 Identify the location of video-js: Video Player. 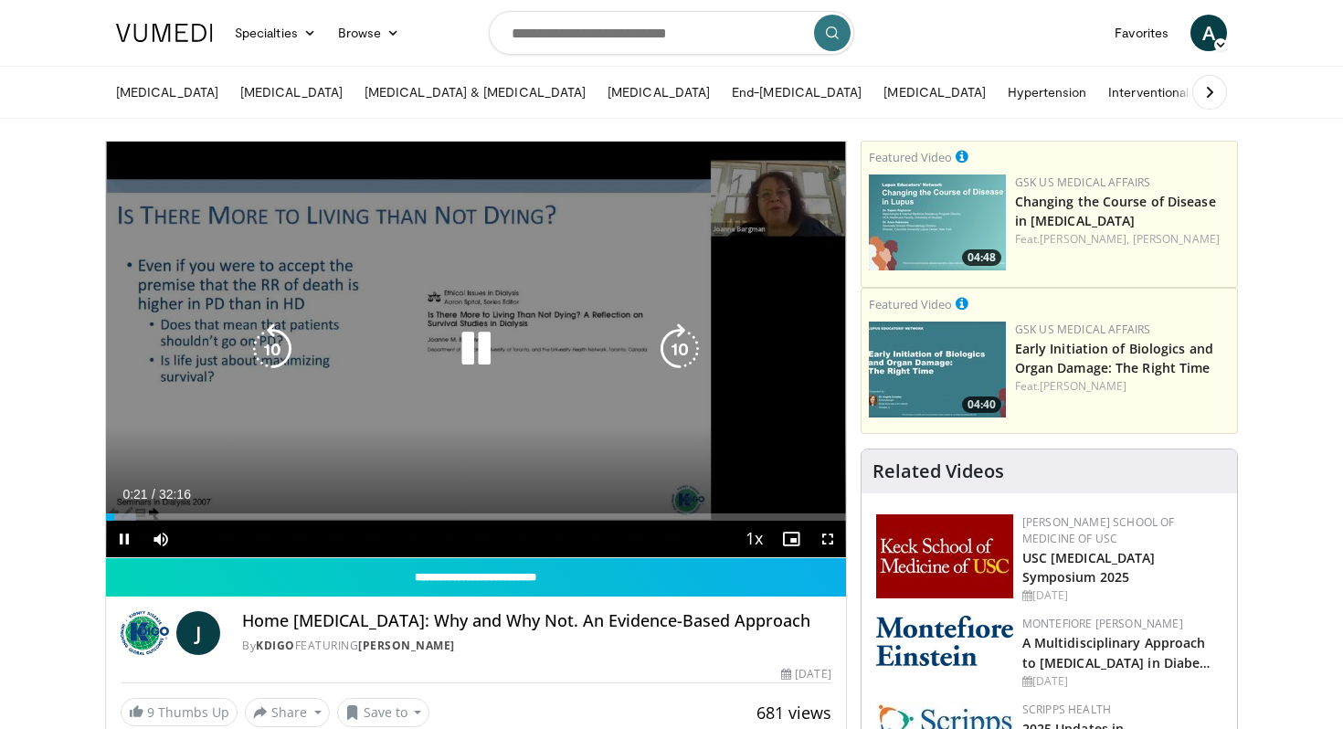
(476, 350).